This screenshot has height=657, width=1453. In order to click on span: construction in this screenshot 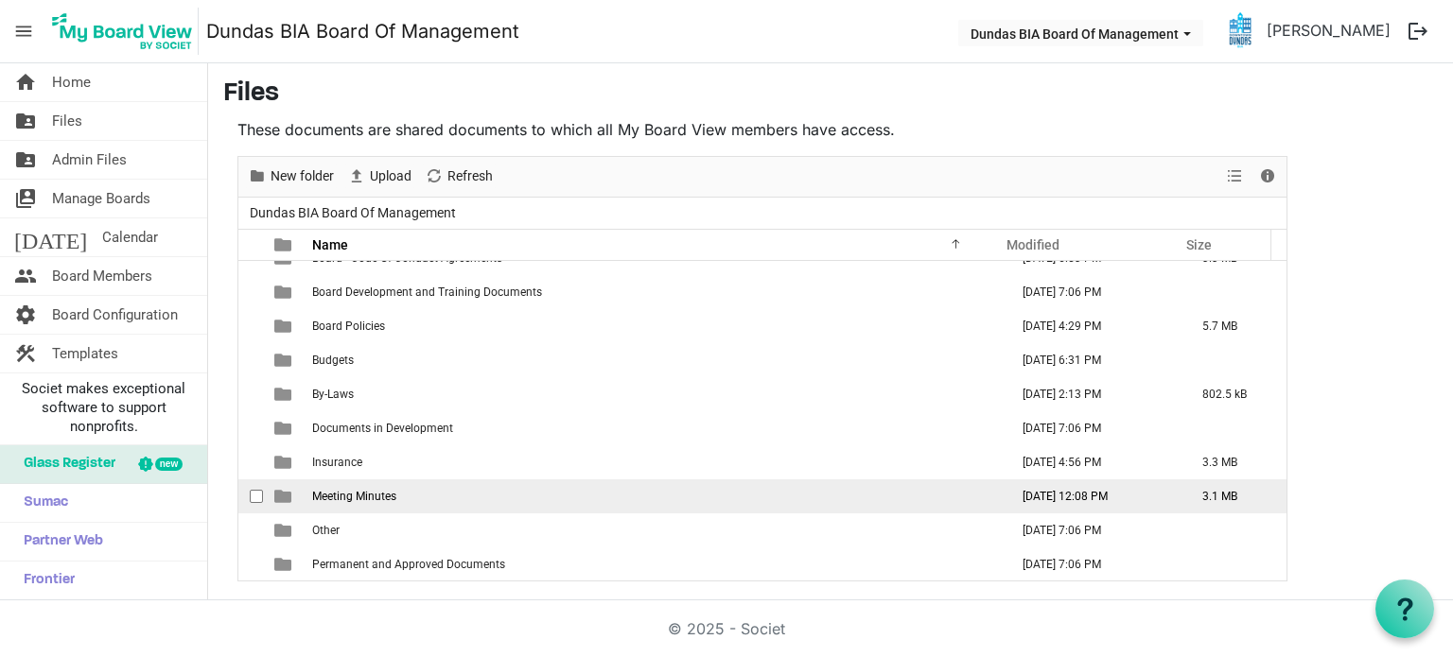, I will do `click(26, 354)`.